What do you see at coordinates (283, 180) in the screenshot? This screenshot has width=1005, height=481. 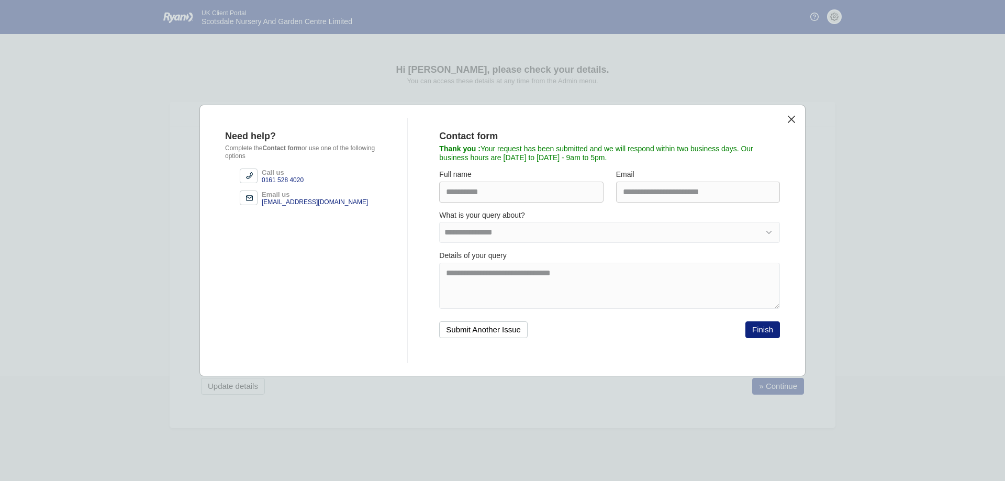 I see `div: 0161 528 4020` at bounding box center [283, 180].